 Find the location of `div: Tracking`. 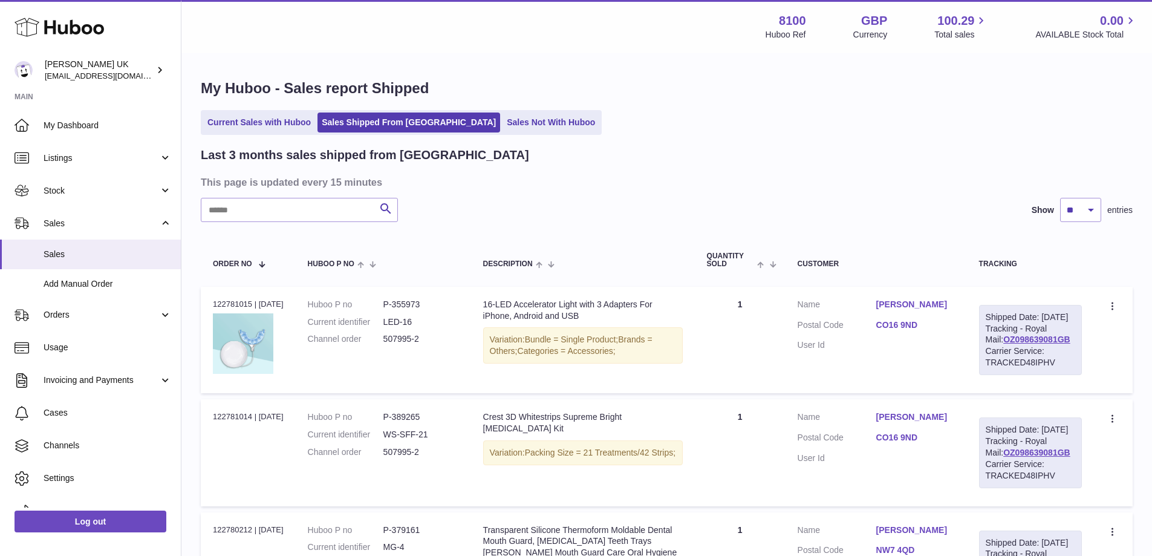

div: Tracking is located at coordinates (1030, 264).